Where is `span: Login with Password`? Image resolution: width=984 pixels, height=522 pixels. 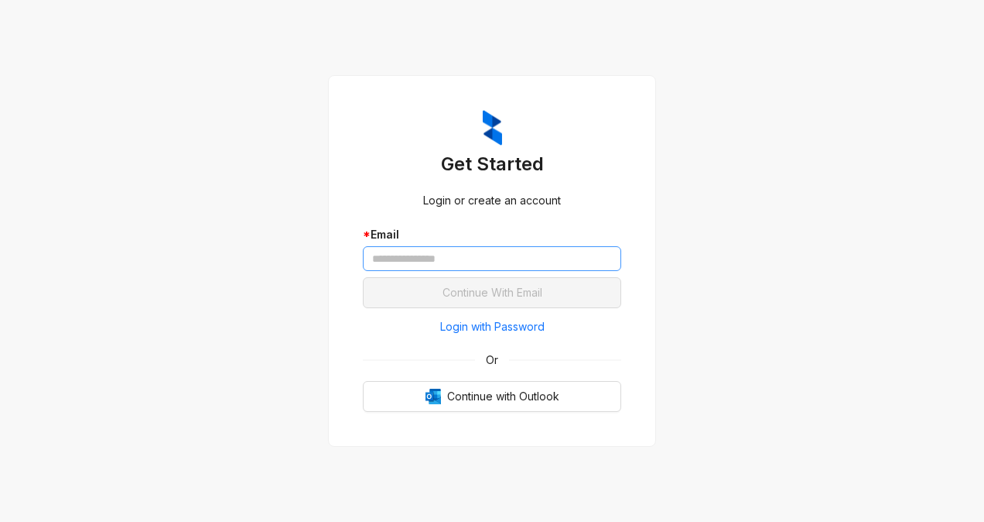 span: Login with Password is located at coordinates (492, 327).